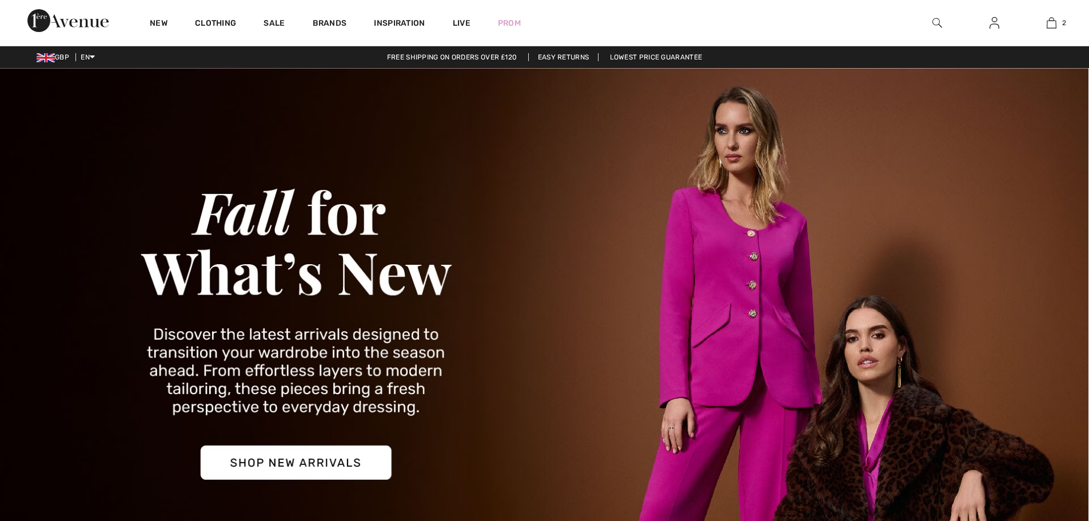 The width and height of the screenshot is (1089, 521). I want to click on img: UK Pound, so click(46, 58).